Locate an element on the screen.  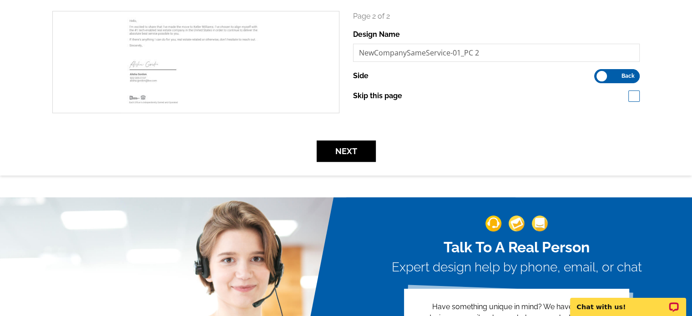
label: Design Name is located at coordinates (376, 35).